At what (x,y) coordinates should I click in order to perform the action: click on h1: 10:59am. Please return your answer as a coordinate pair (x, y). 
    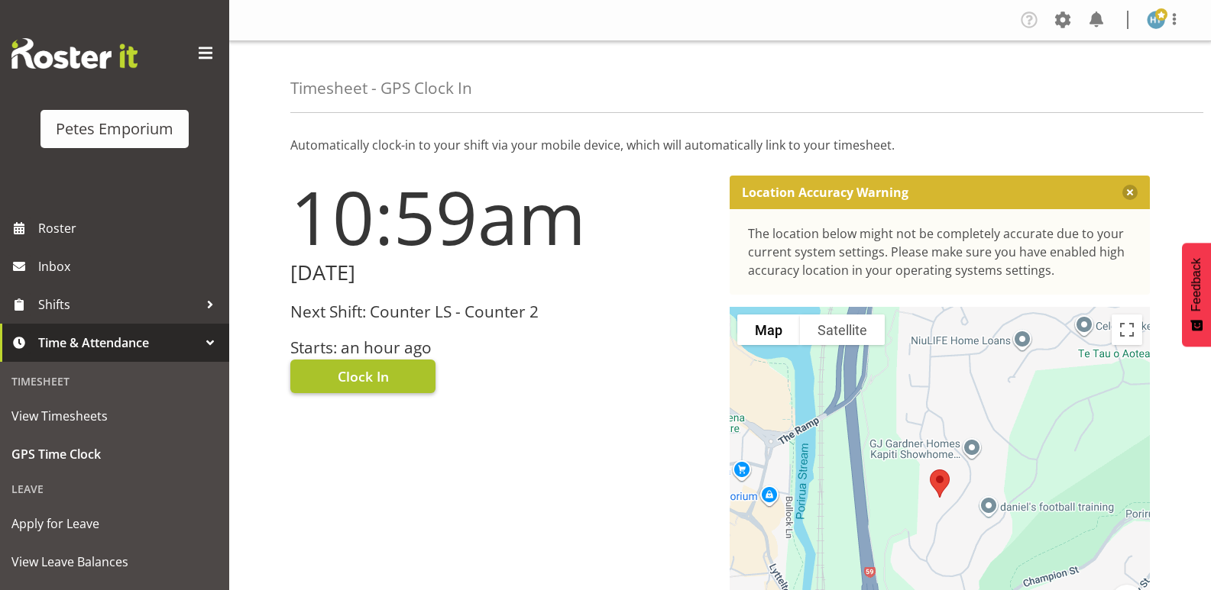
    Looking at the image, I should click on (500, 217).